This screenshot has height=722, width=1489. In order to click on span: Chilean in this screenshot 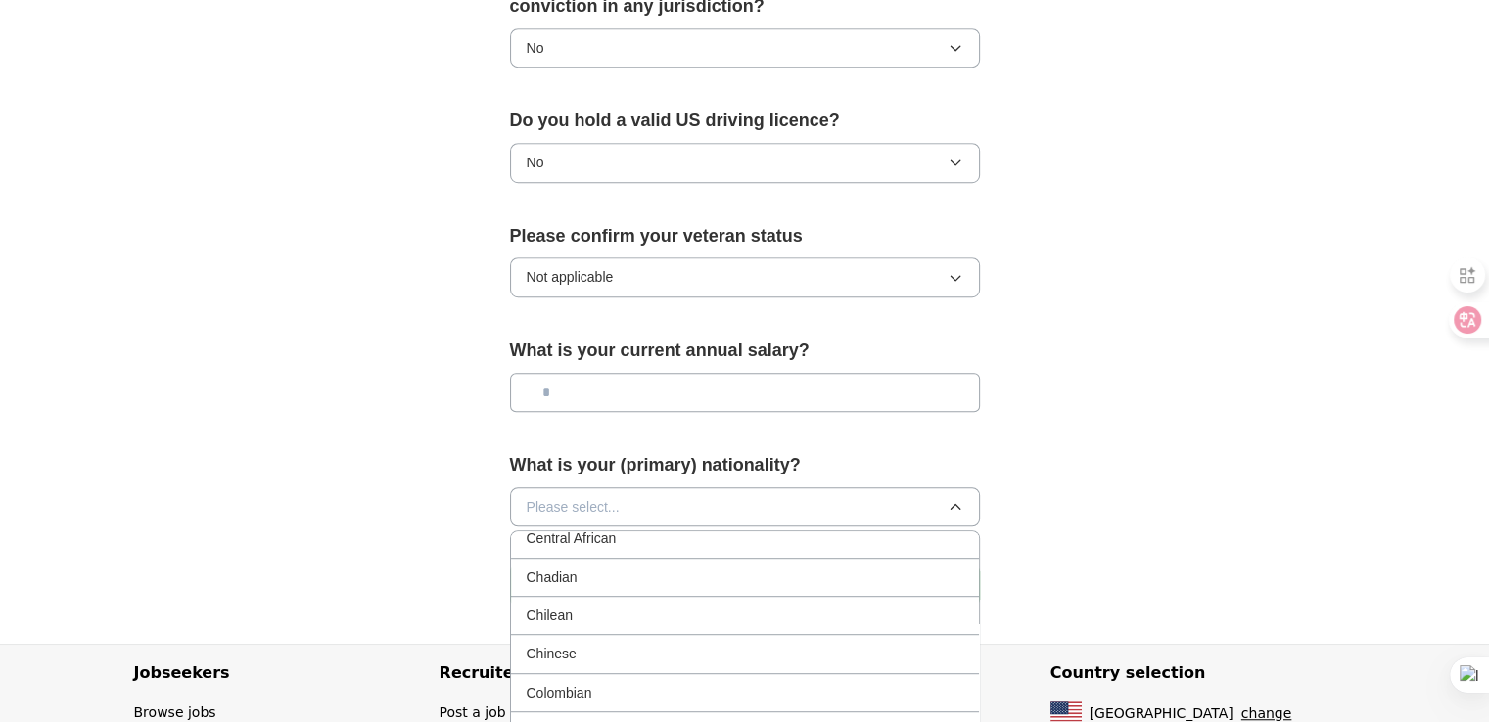, I will do `click(549, 616)`.